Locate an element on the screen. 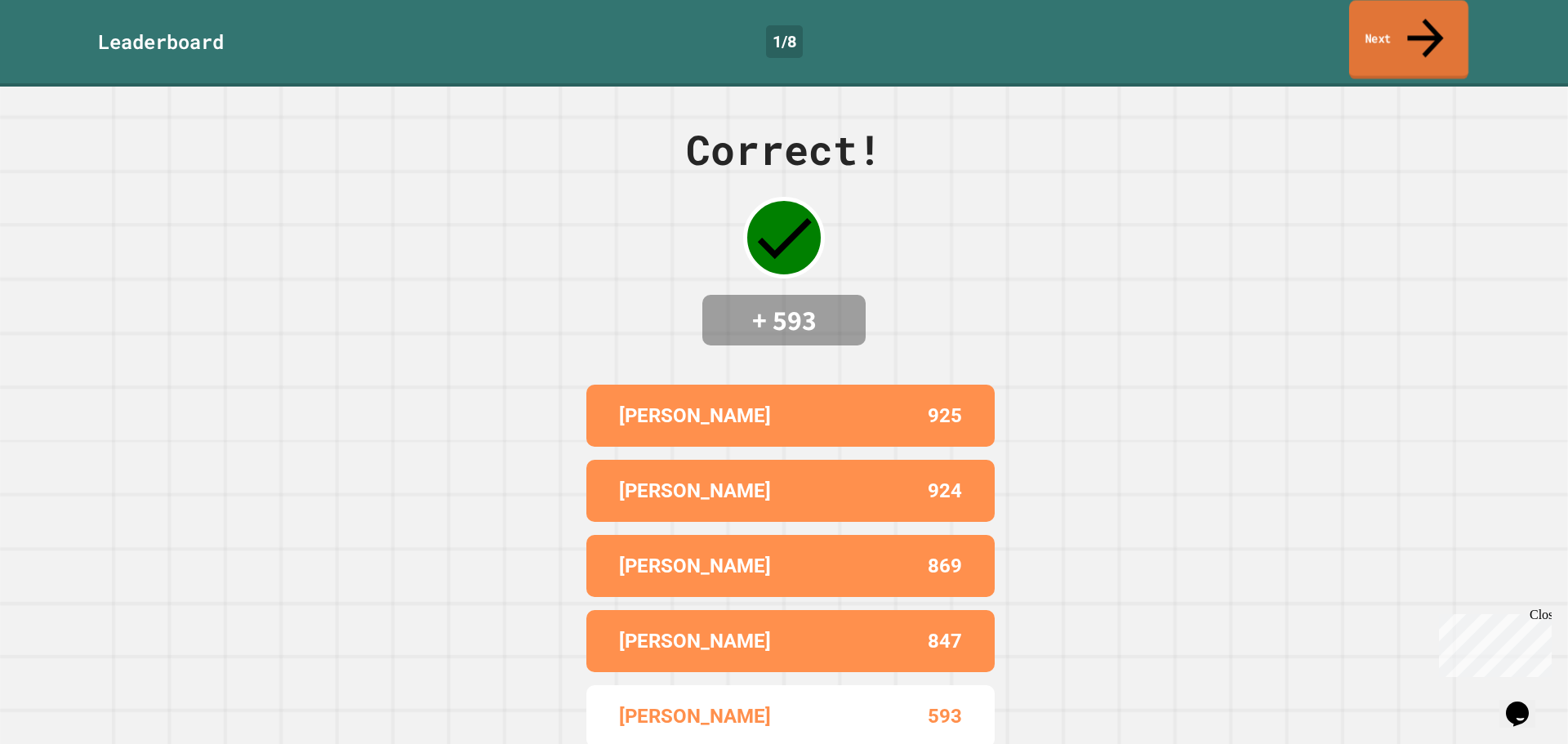 The image size is (1568, 744). div: Chat with us now!Close is located at coordinates (60, 55).